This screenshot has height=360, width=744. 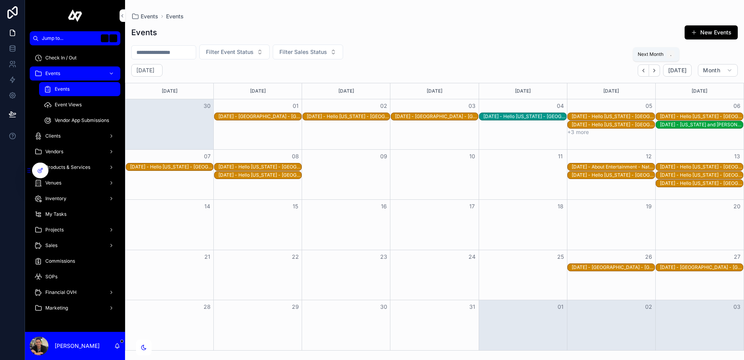 I want to click on button: 21, so click(x=207, y=257).